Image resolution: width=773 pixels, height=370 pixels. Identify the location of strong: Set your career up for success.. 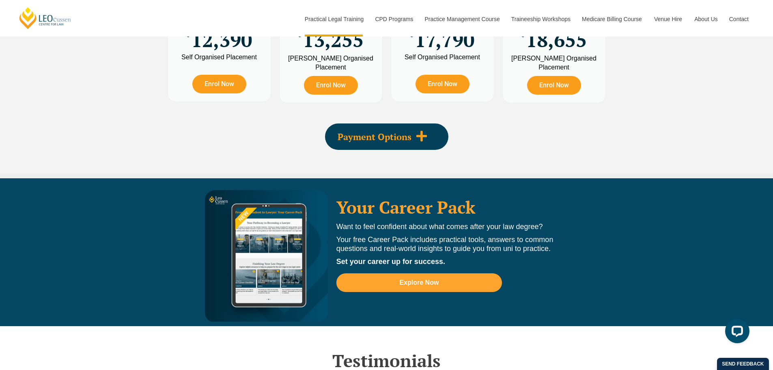
(391, 261).